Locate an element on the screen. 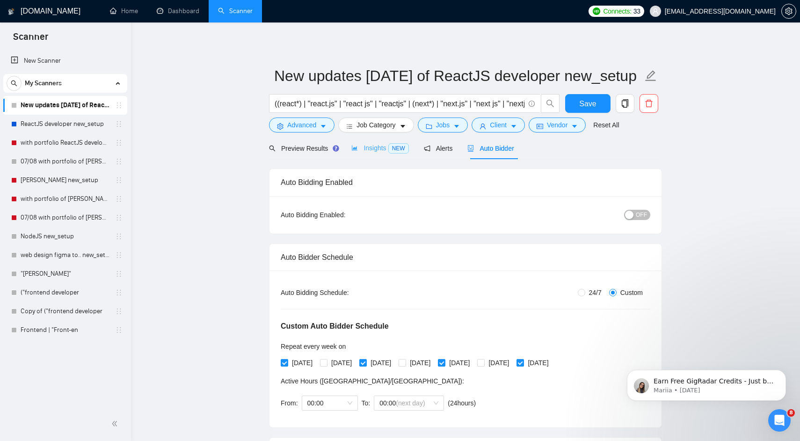  span: To: is located at coordinates (366, 403).